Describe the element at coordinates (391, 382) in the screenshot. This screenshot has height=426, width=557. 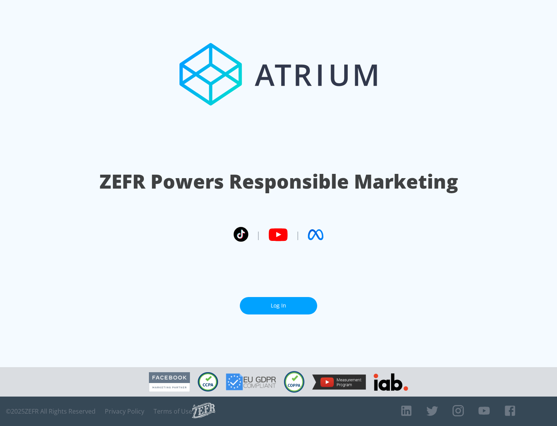
I see `img: IAB` at that location.